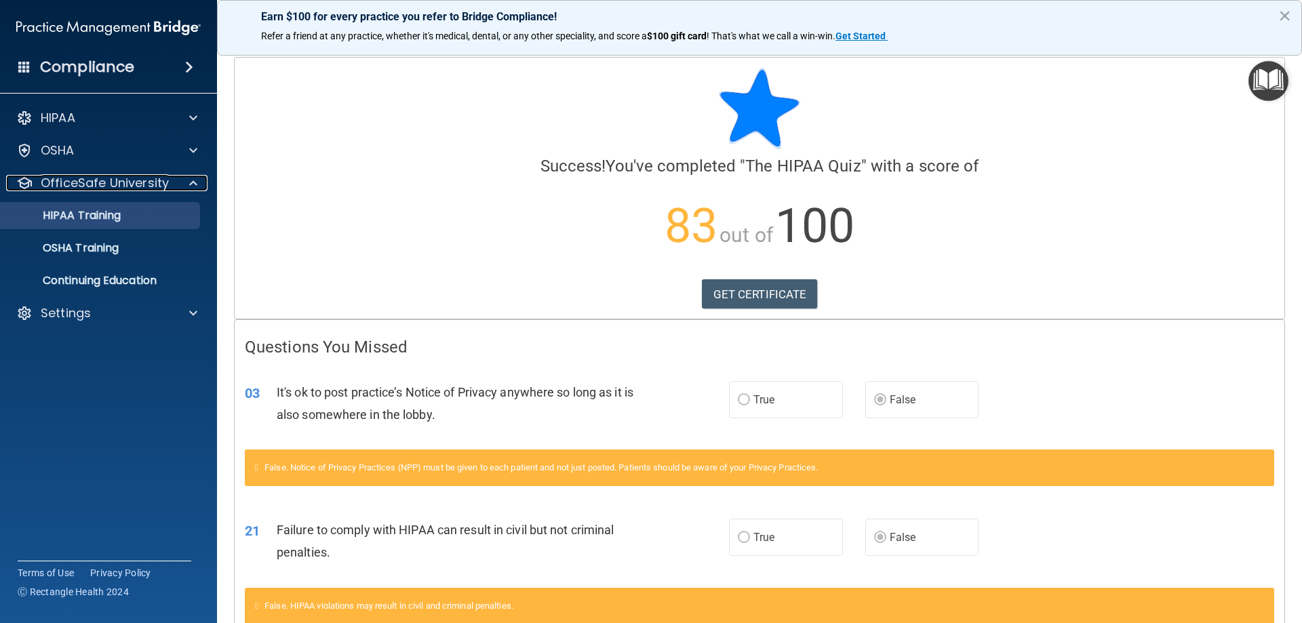  What do you see at coordinates (861, 36) in the screenshot?
I see `strong: Get Started` at bounding box center [861, 36].